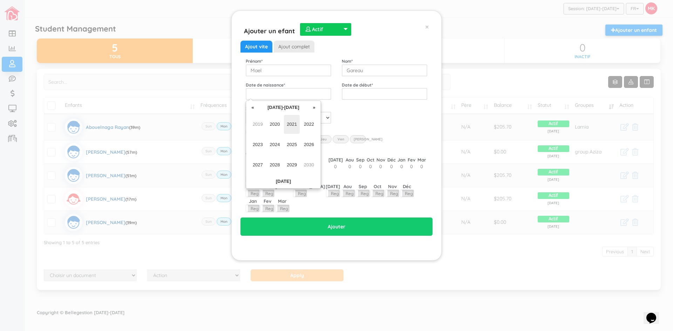  Describe the element at coordinates (380, 160) in the screenshot. I see `th: Nov` at that location.